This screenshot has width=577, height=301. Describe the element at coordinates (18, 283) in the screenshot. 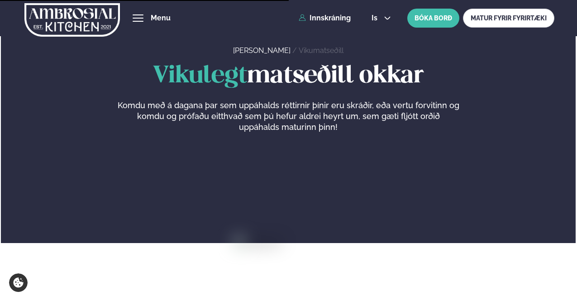

I see `a: Cookie settings` at that location.